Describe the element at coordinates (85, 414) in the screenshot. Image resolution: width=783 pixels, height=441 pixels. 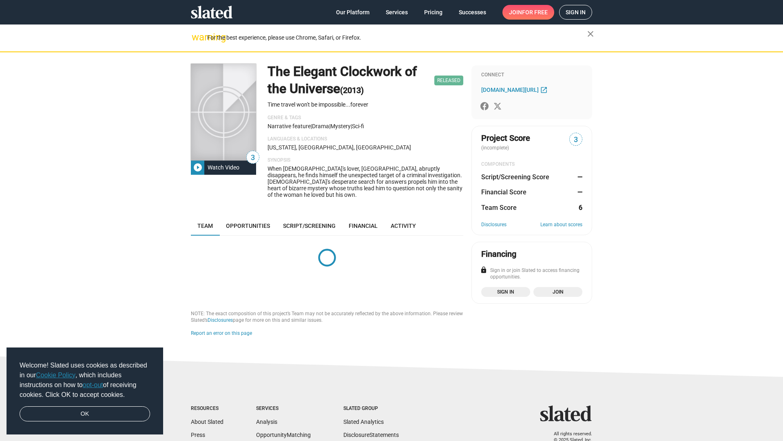
I see `a: dismiss cookie message` at that location.